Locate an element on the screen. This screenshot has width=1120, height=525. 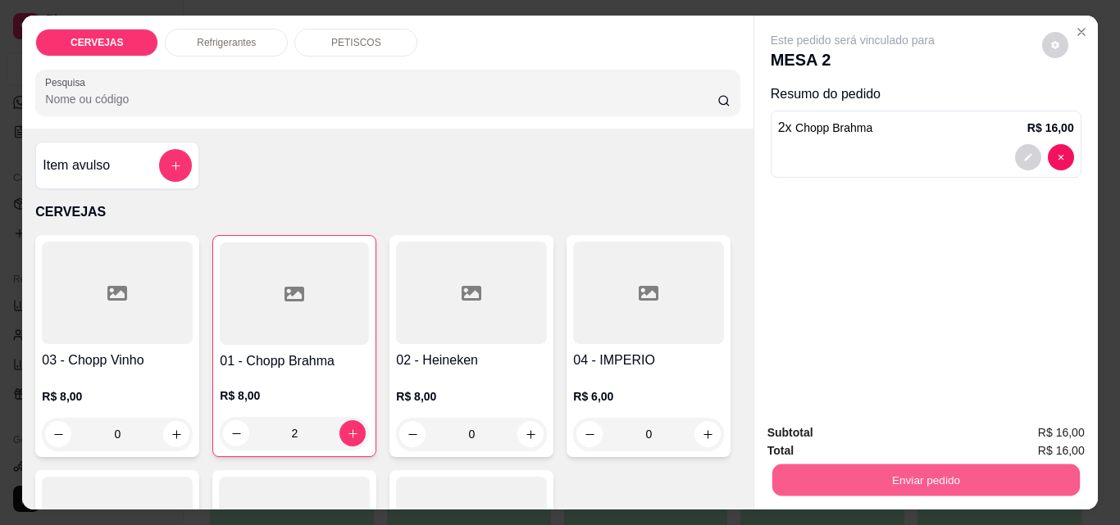
span: Chopp Brahma is located at coordinates (834, 128).